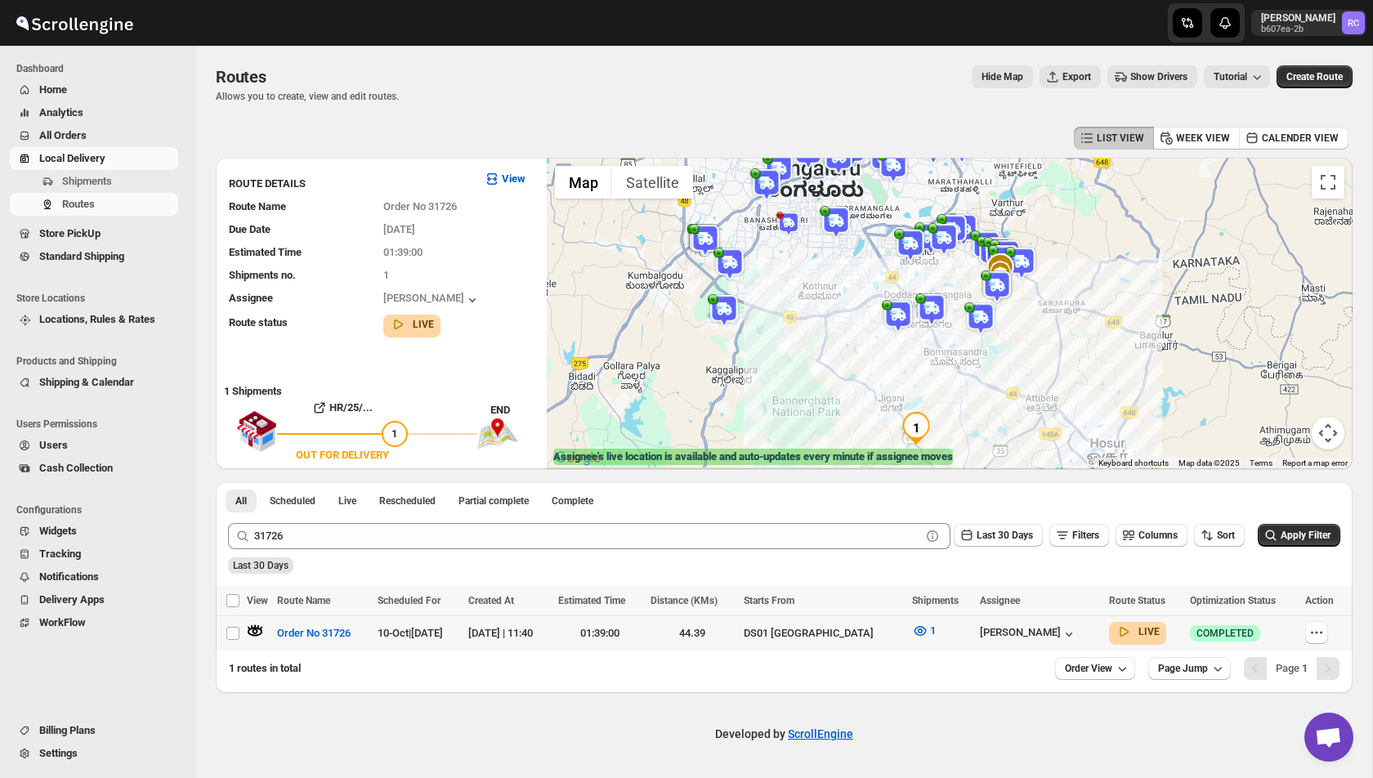 This screenshot has height=778, width=1373. Describe the element at coordinates (1189, 668) in the screenshot. I see `button: Page Jump` at that location.